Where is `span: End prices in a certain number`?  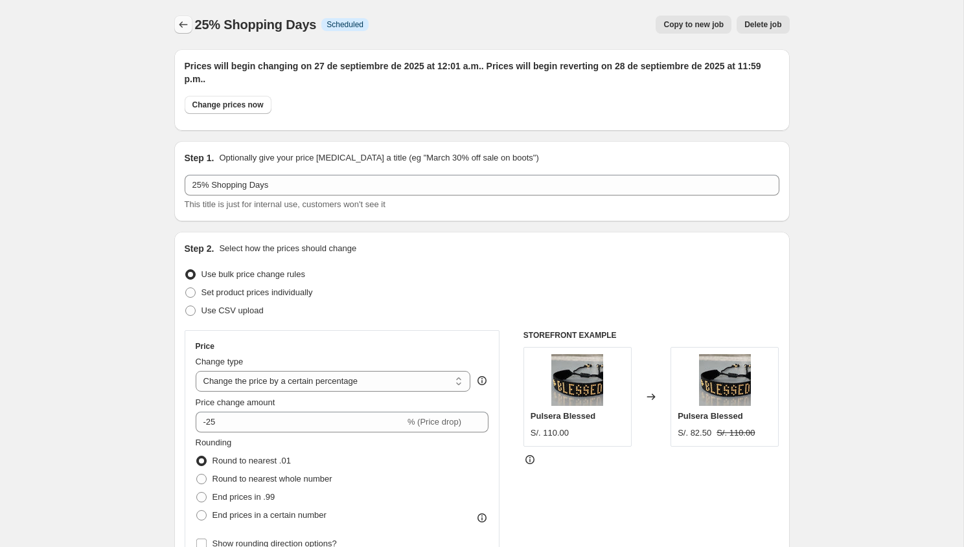
span: End prices in a certain number is located at coordinates (270, 515).